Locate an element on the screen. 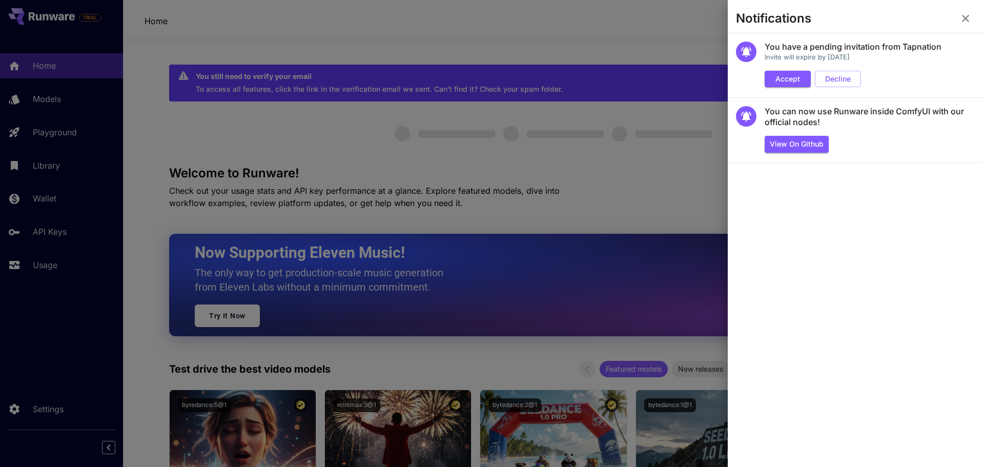 Image resolution: width=984 pixels, height=467 pixels. button: View on Github is located at coordinates (797, 144).